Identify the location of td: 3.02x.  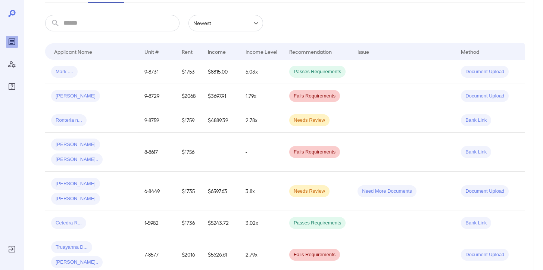
(261, 223).